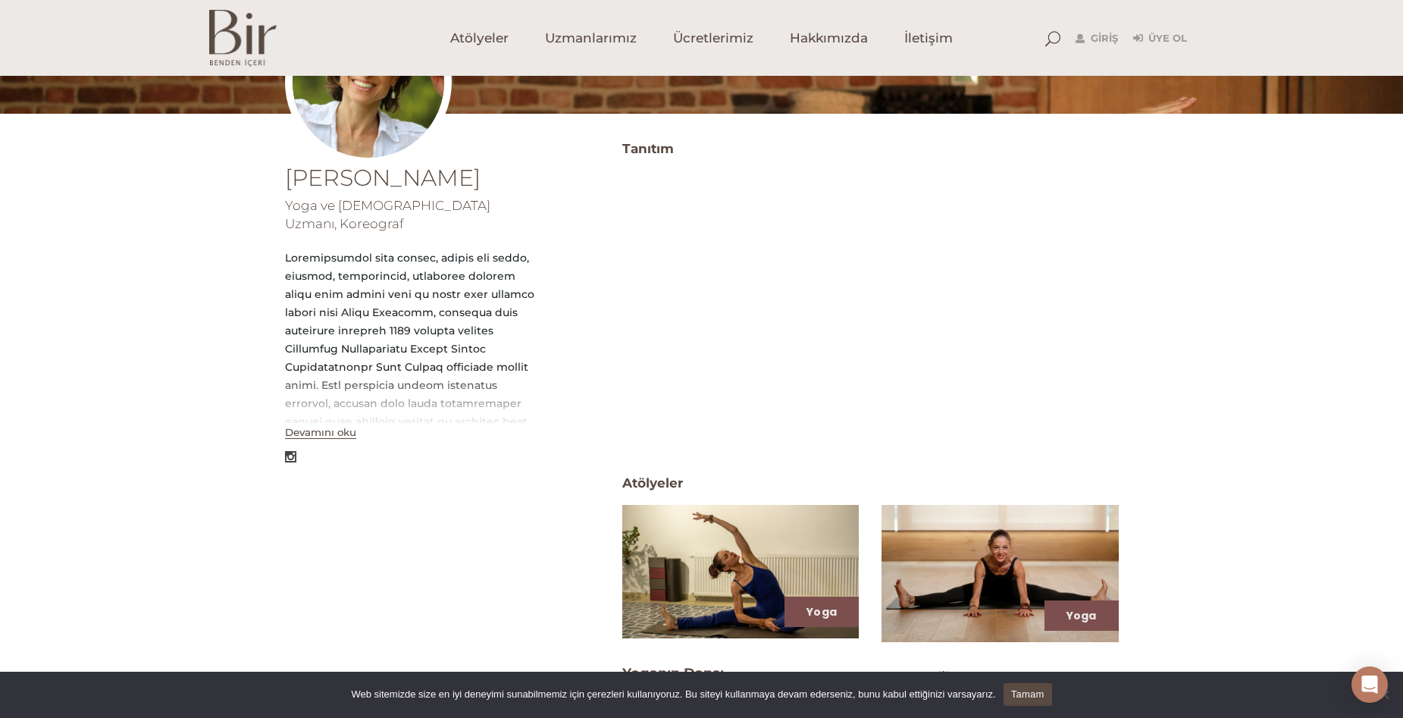  Describe the element at coordinates (1159, 39) in the screenshot. I see `a: Üye Ol` at that location.